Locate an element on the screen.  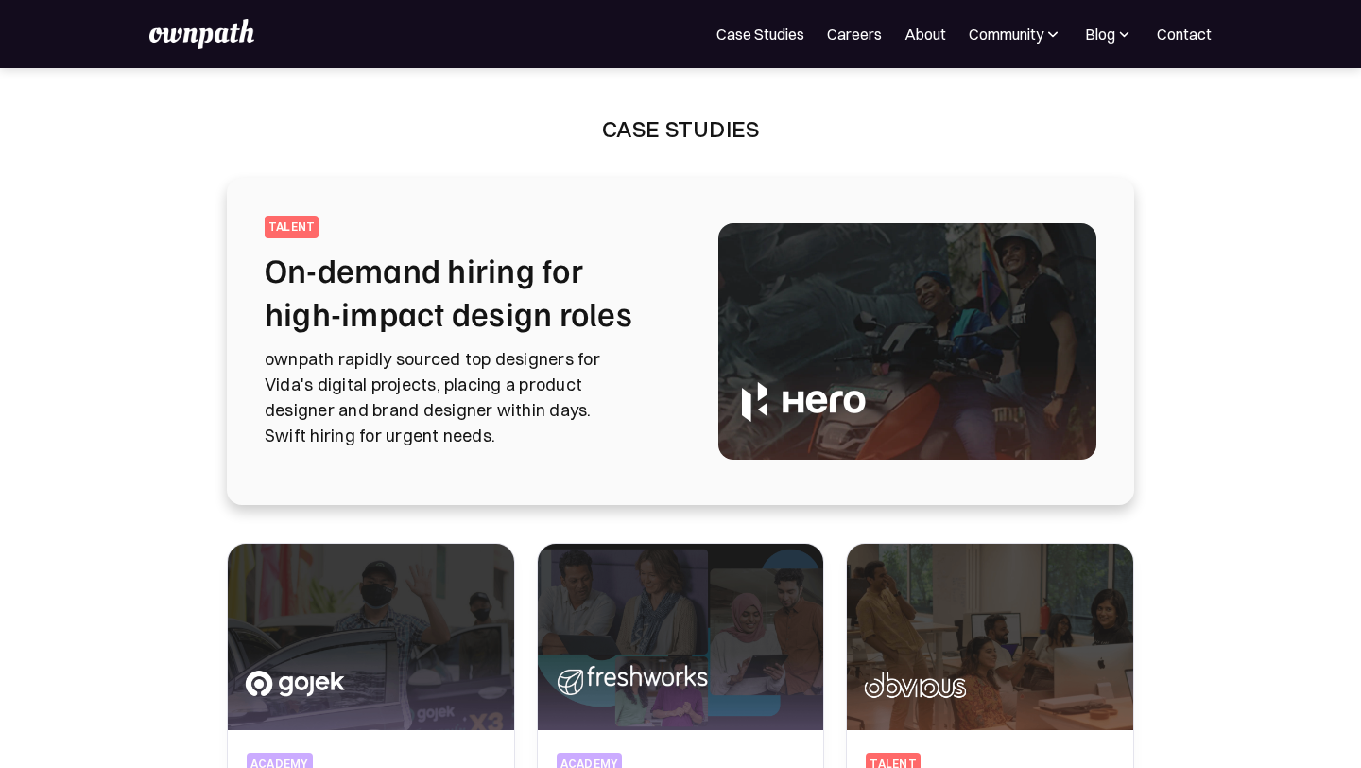
div: Case Studies is located at coordinates (681, 129).